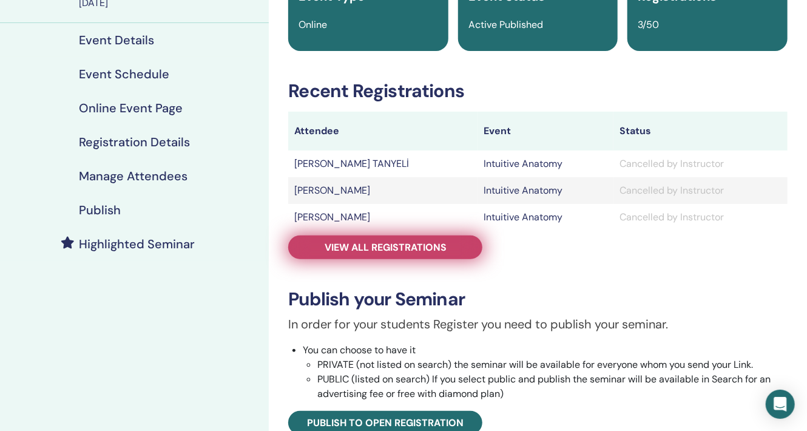 This screenshot has height=431, width=807. What do you see at coordinates (505, 24) in the screenshot?
I see `span: Active Published` at bounding box center [505, 24].